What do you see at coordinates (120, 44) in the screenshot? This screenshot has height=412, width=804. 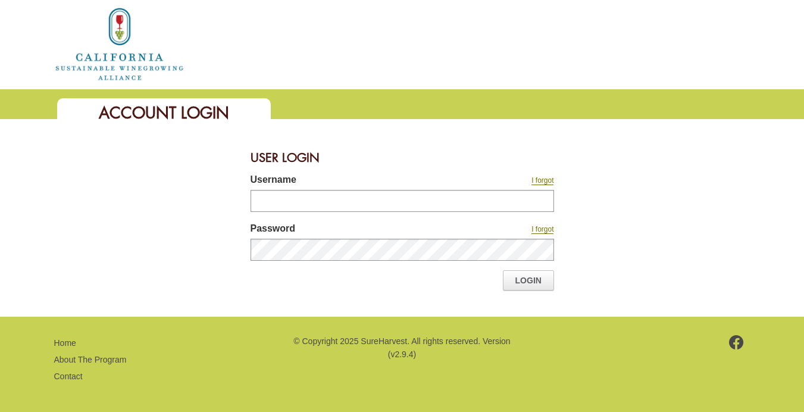 I see `img: logo_cswa2x.png` at bounding box center [120, 44].